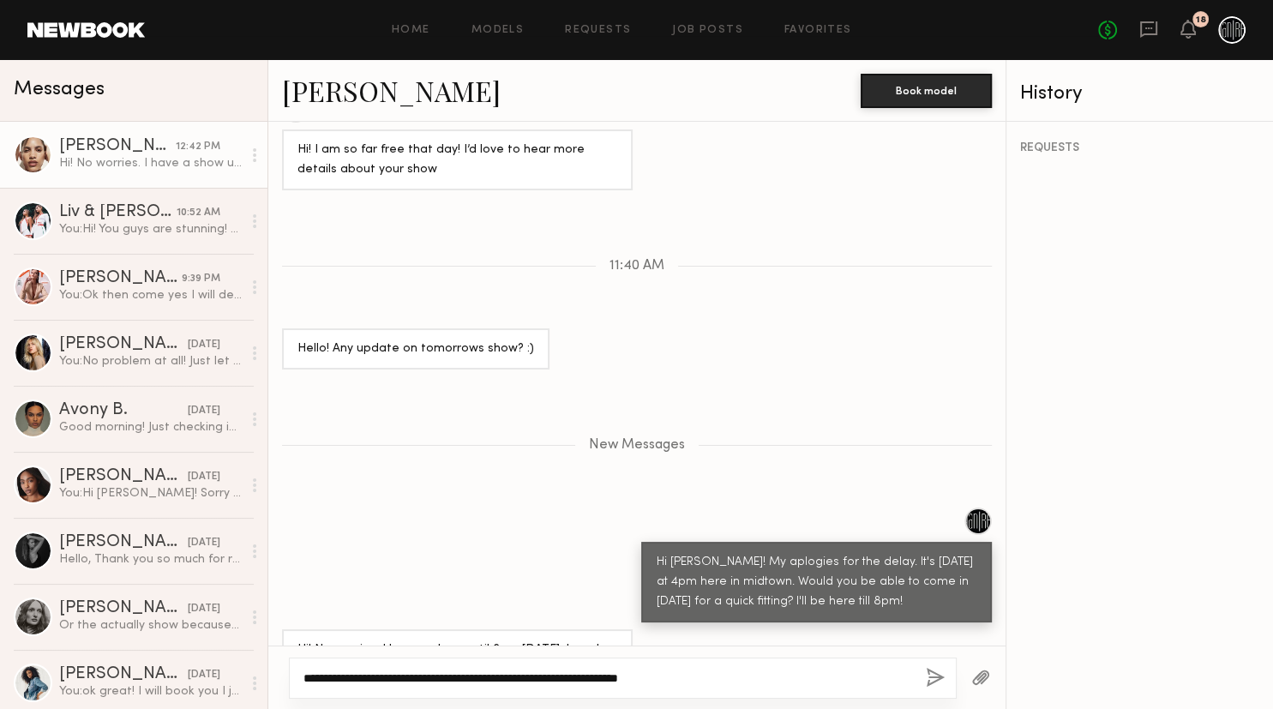  I want to click on div: You: ok great! I will book you I just can't send address or phone number in the messages. Can't w..., so click(150, 691).